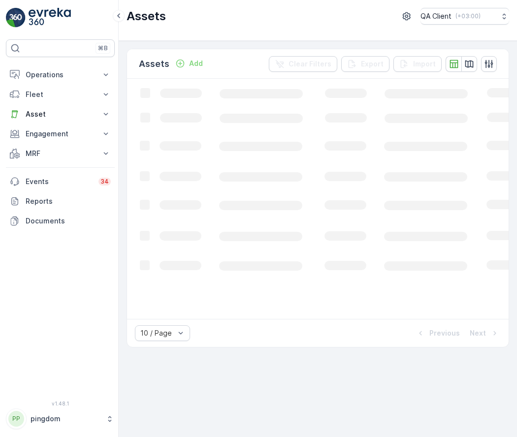 Image resolution: width=517 pixels, height=437 pixels. Describe the element at coordinates (60, 419) in the screenshot. I see `button: PPpingdom` at that location.